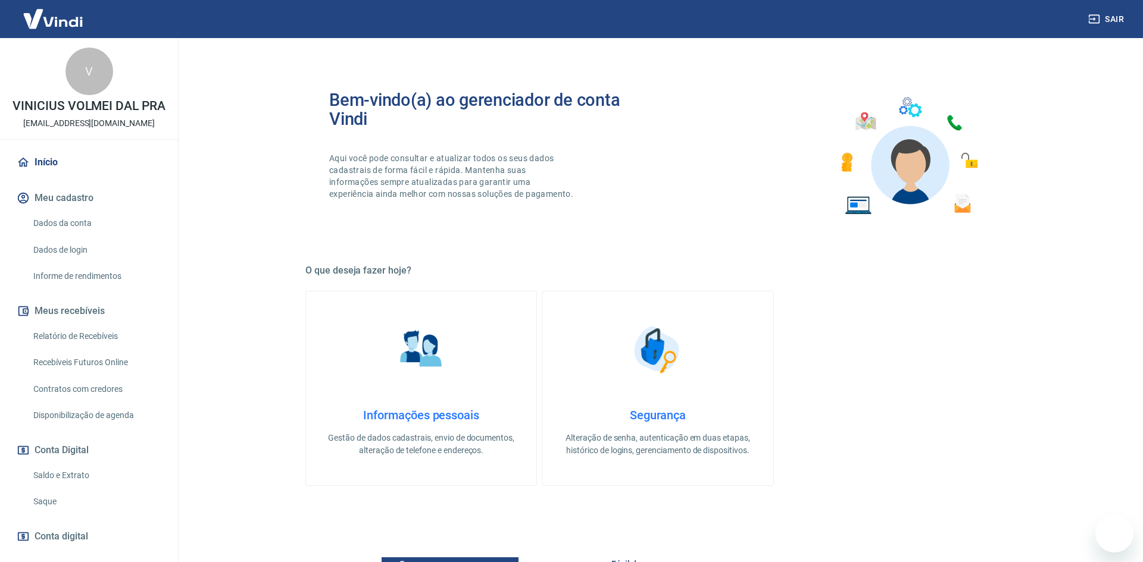 This screenshot has width=1143, height=562. Describe the element at coordinates (89, 451) in the screenshot. I see `button: Conta Digital` at that location.